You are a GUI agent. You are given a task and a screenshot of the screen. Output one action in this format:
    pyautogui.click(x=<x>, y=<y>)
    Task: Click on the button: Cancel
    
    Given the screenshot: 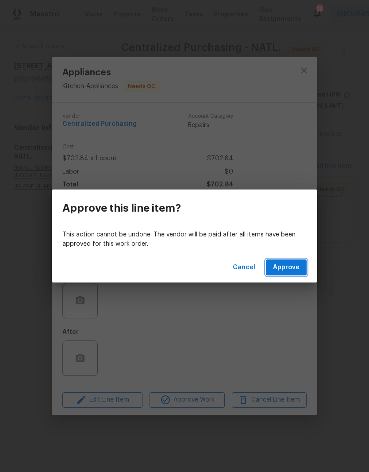 What is the action you would take?
    pyautogui.click(x=244, y=267)
    